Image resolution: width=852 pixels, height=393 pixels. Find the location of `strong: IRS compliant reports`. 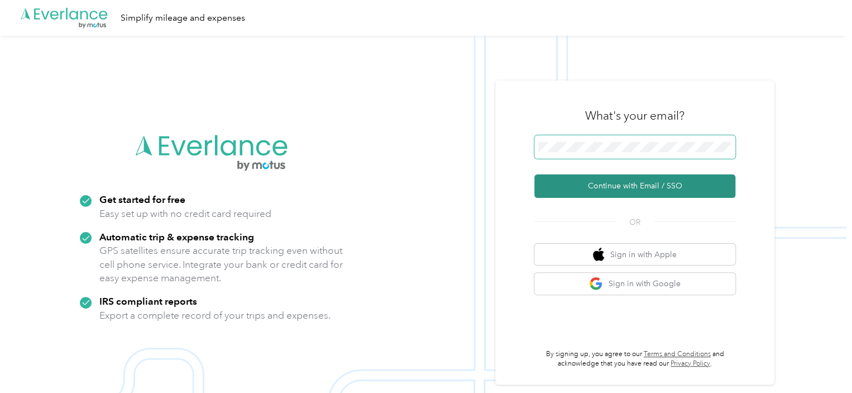

strong: IRS compliant reports is located at coordinates (148, 301).